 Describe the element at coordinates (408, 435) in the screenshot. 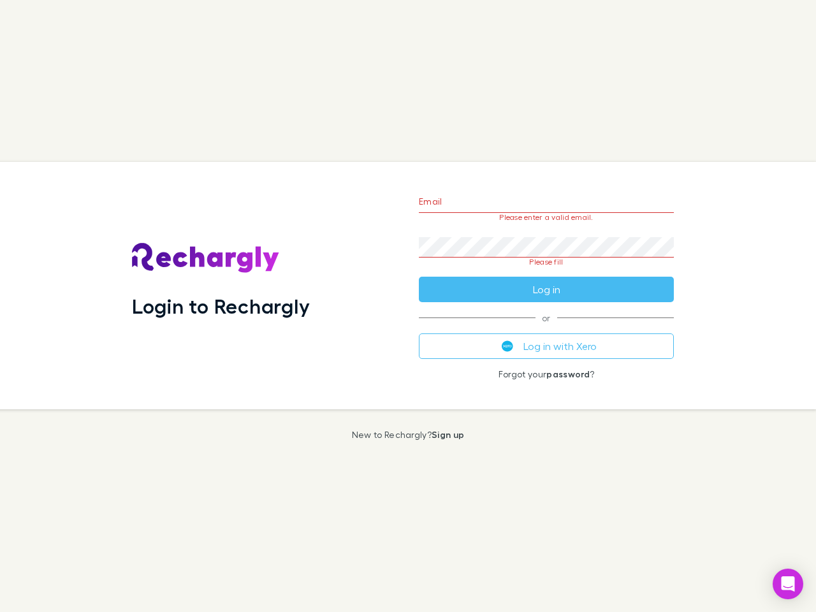

I see `p: New to Rechargly?` at that location.